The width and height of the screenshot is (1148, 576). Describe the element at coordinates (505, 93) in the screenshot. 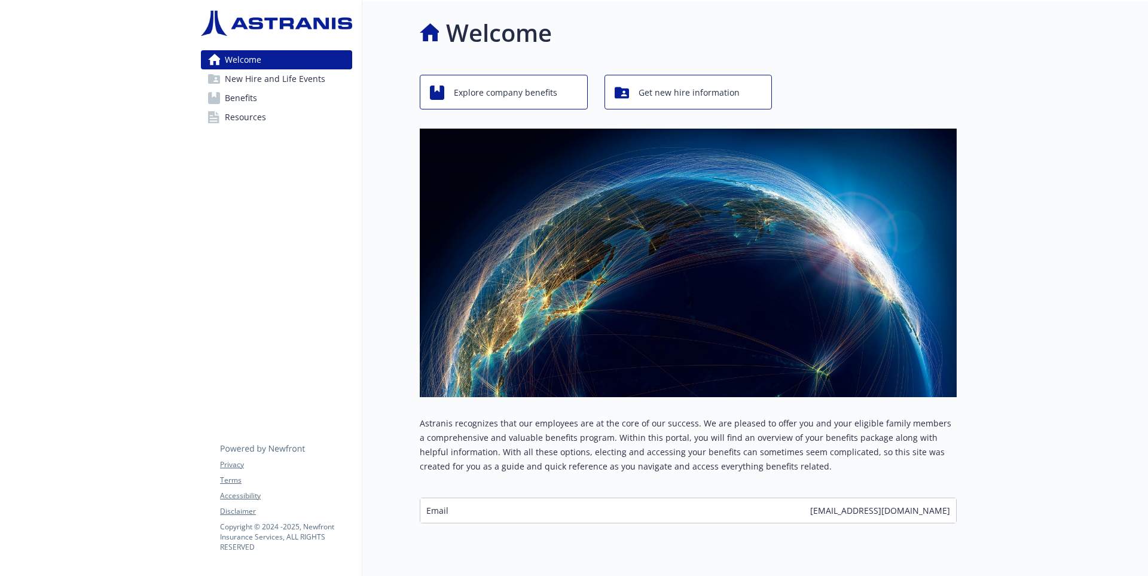

I see `span: Explore company benefits` at that location.